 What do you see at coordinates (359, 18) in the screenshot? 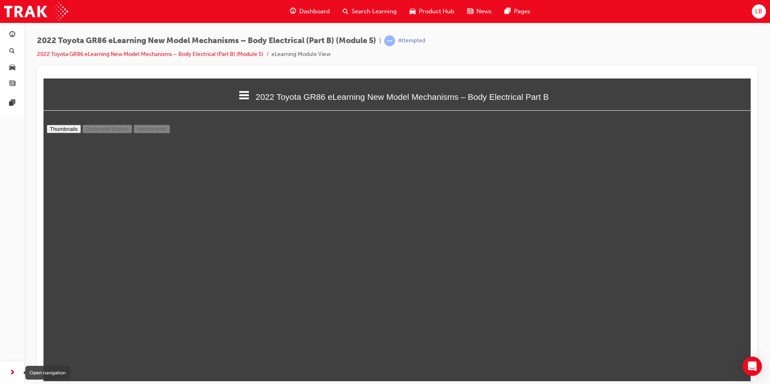
I see `span: 2022 Toyota GR86 eLearning New Model Mechanisms – Body Electrical Part B` at bounding box center [359, 18].